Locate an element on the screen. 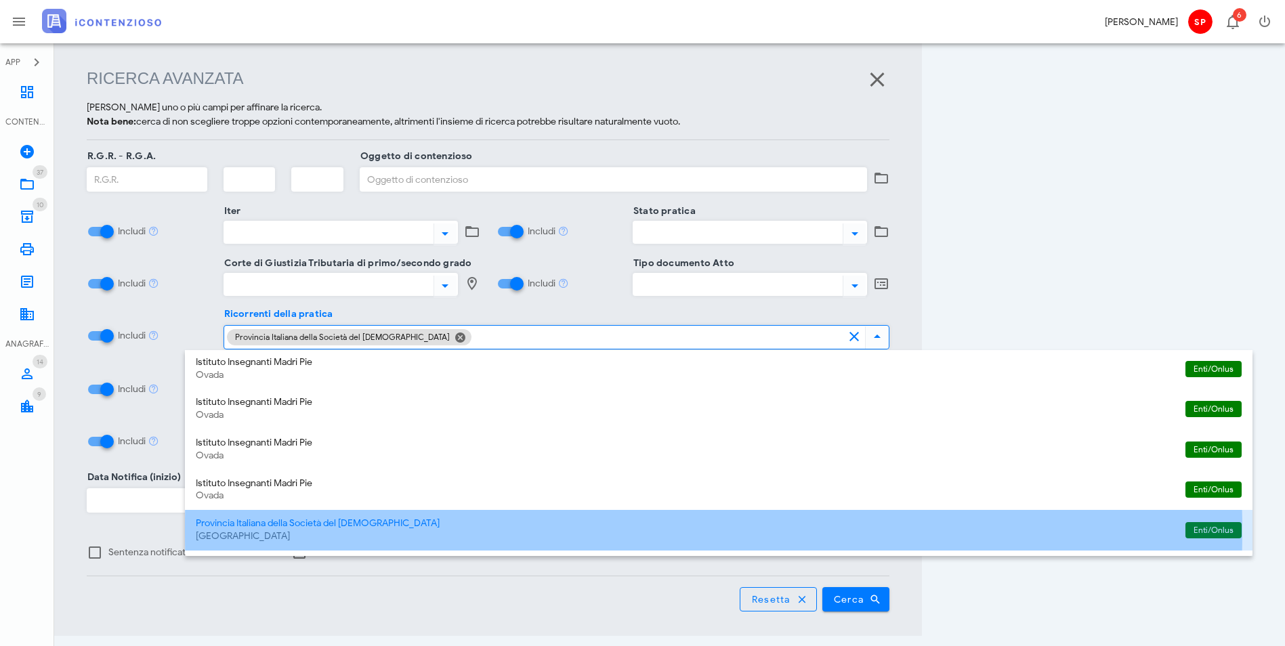  h1: Ricerca avanzata is located at coordinates (488, 79).